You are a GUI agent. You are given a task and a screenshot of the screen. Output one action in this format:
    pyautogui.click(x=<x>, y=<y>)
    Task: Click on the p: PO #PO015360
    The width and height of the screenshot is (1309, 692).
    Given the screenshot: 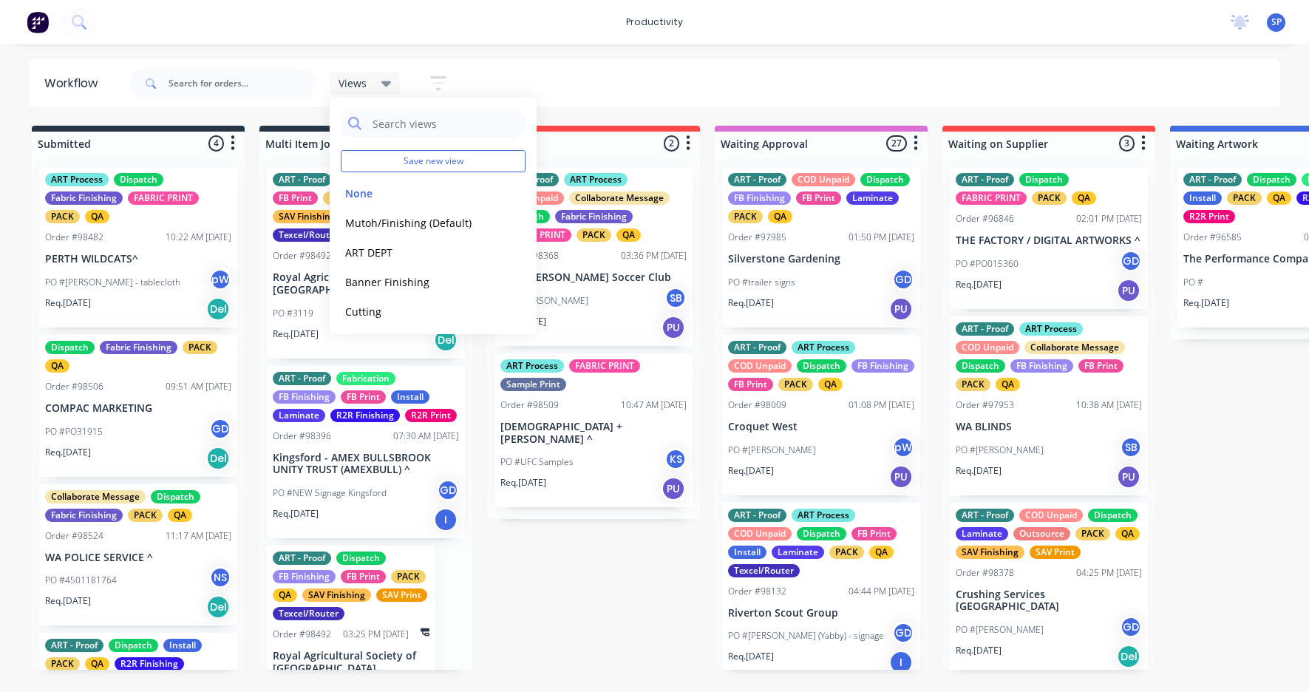 What is the action you would take?
    pyautogui.click(x=987, y=264)
    